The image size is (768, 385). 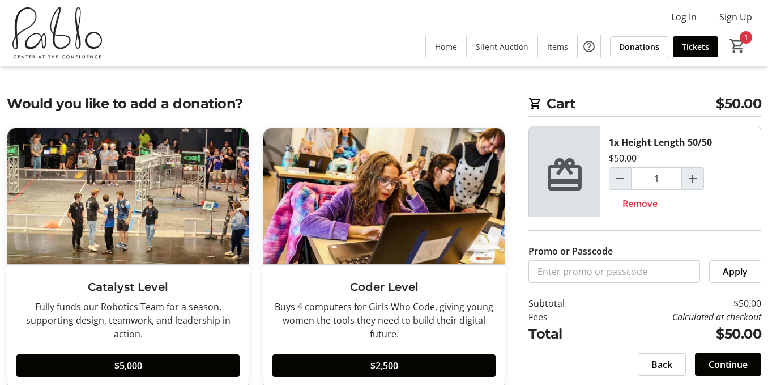 What do you see at coordinates (728, 364) in the screenshot?
I see `span: Continue` at bounding box center [728, 364].